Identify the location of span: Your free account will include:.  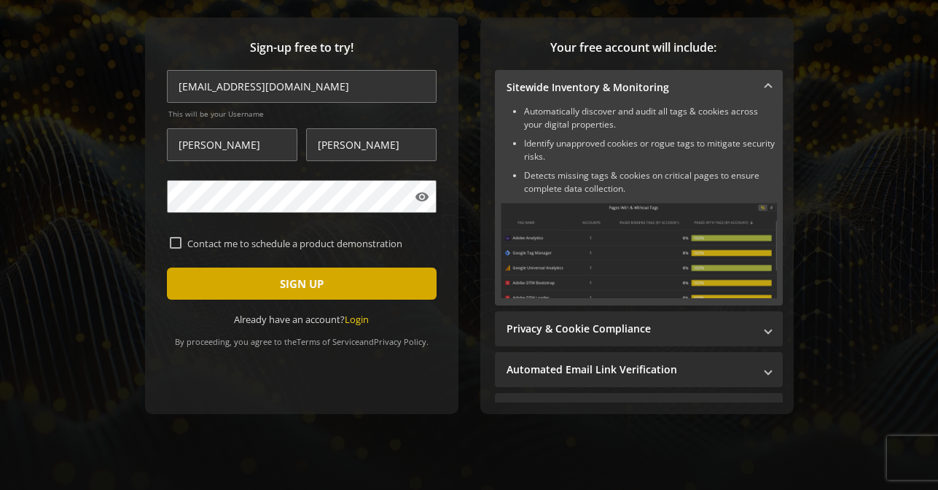
(634, 47).